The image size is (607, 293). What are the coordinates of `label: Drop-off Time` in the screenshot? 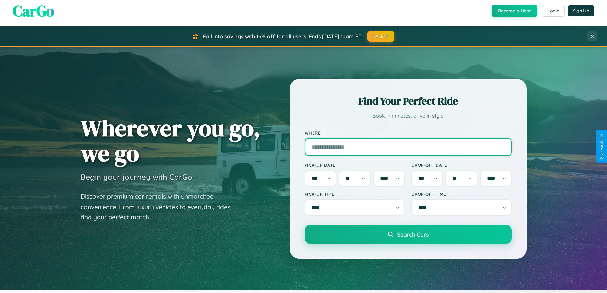 It's located at (461, 194).